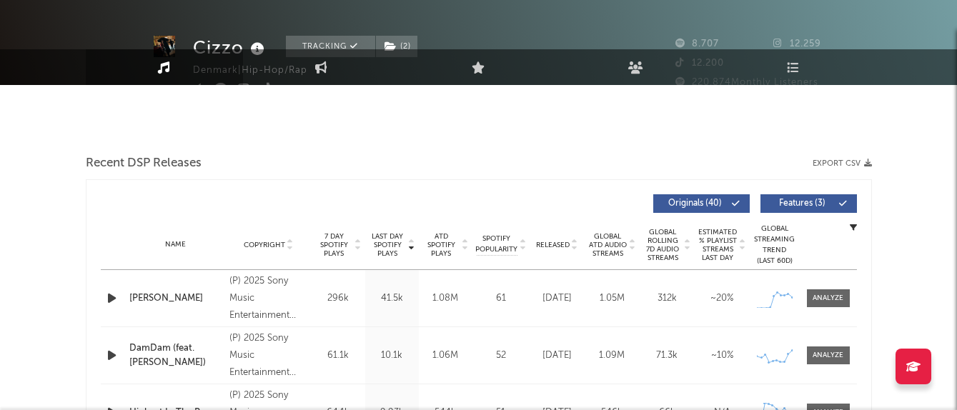  I want to click on span: ( 2 ), so click(397, 46).